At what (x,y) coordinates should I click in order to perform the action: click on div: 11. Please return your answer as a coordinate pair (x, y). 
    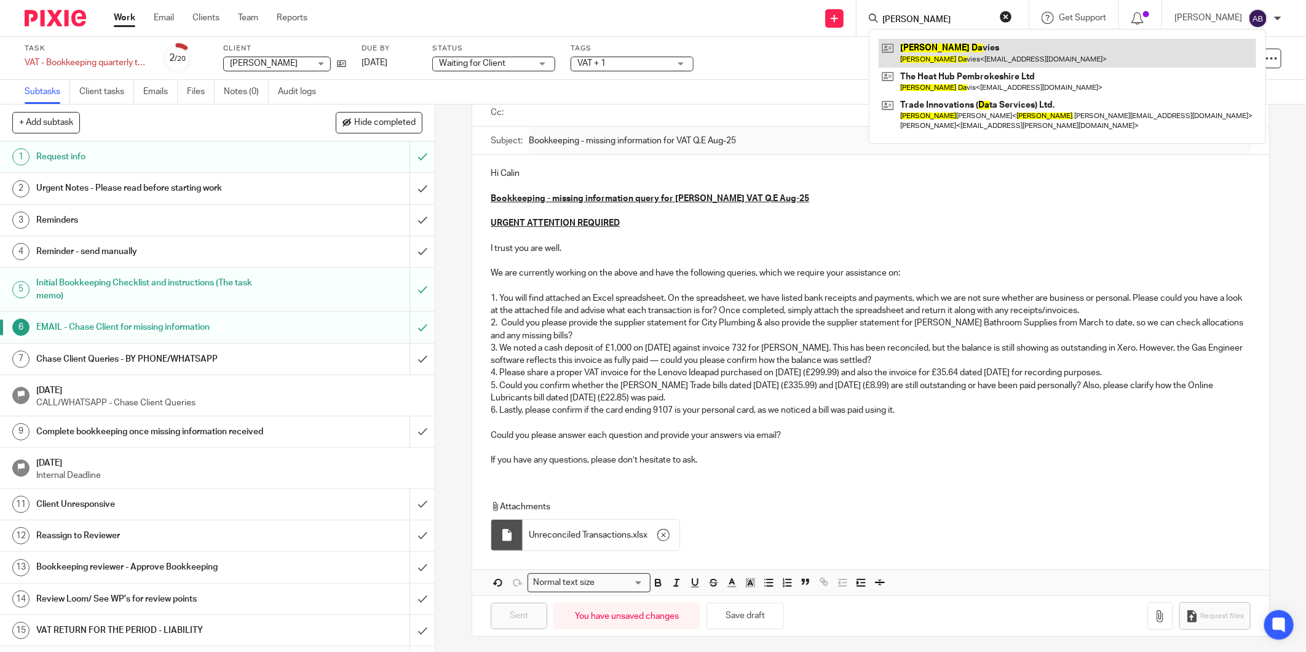
    Looking at the image, I should click on (21, 504).